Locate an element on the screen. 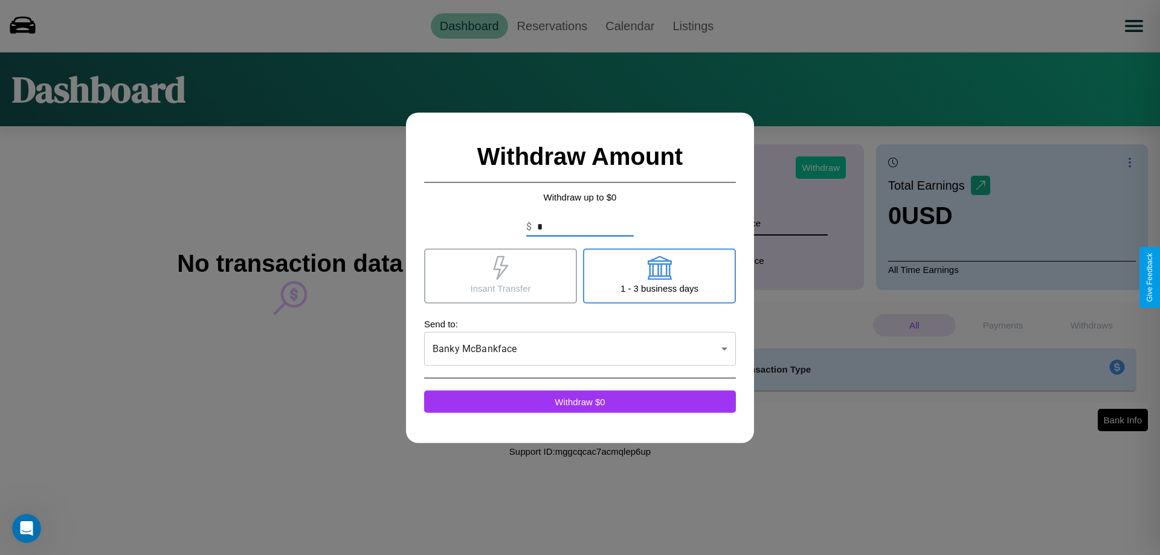 Image resolution: width=1160 pixels, height=555 pixels. button: Withdraw $0 is located at coordinates (580, 401).